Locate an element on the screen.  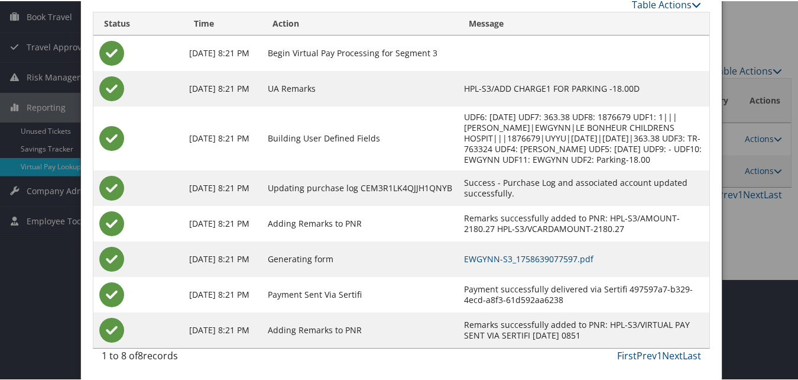
td: Begin Virtual Pay Processing for Segment 3 is located at coordinates (360, 52).